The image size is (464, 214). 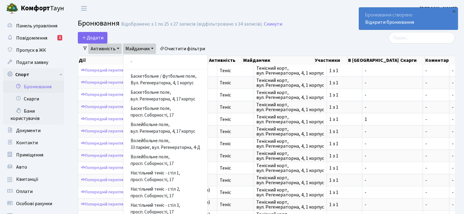 What do you see at coordinates (34, 115) in the screenshot?
I see `a: Бани користувачів` at bounding box center [34, 115].